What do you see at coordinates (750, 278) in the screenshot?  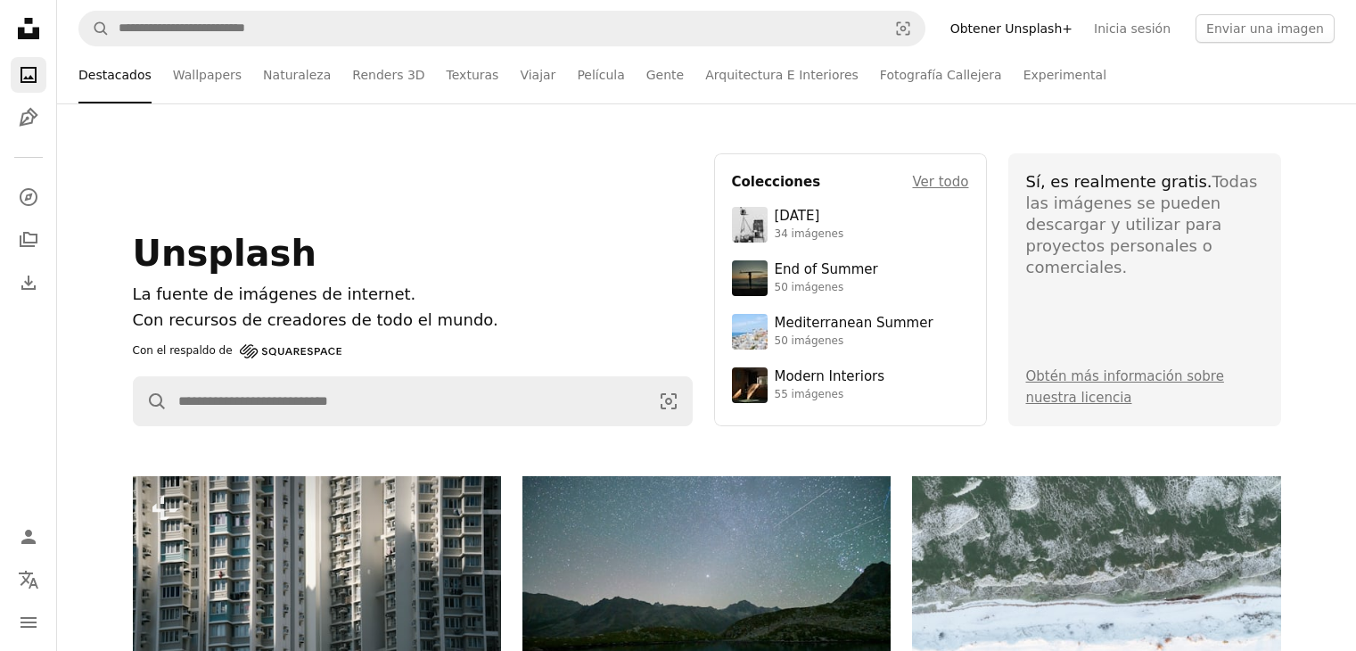 I see `img: premium_photo-1754398386796-ea3dec2a6302` at bounding box center [750, 278].